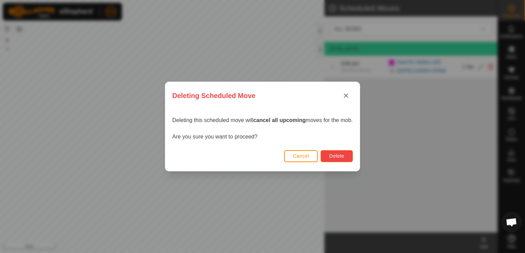 The height and width of the screenshot is (253, 525). I want to click on button: Cancel, so click(301, 156).